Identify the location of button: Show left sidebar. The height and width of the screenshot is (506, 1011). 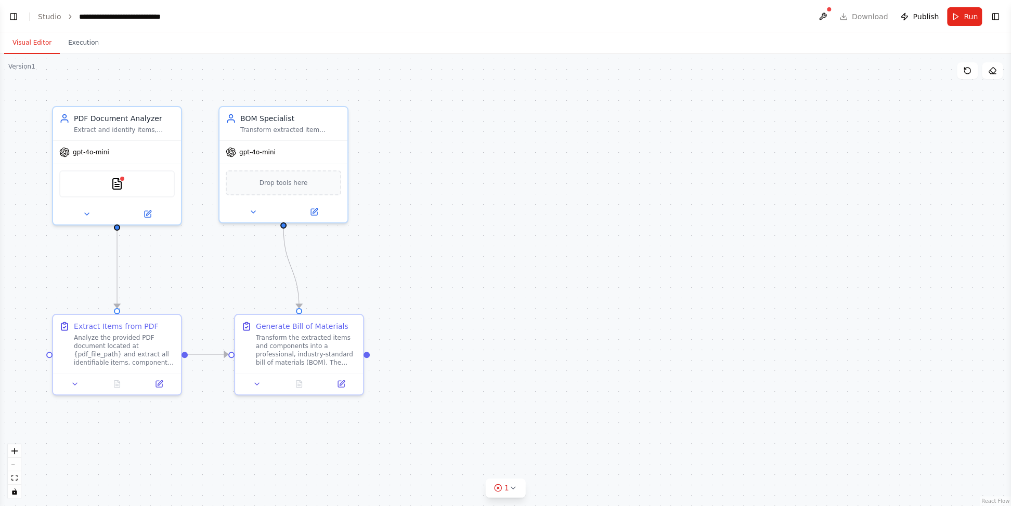
(14, 17).